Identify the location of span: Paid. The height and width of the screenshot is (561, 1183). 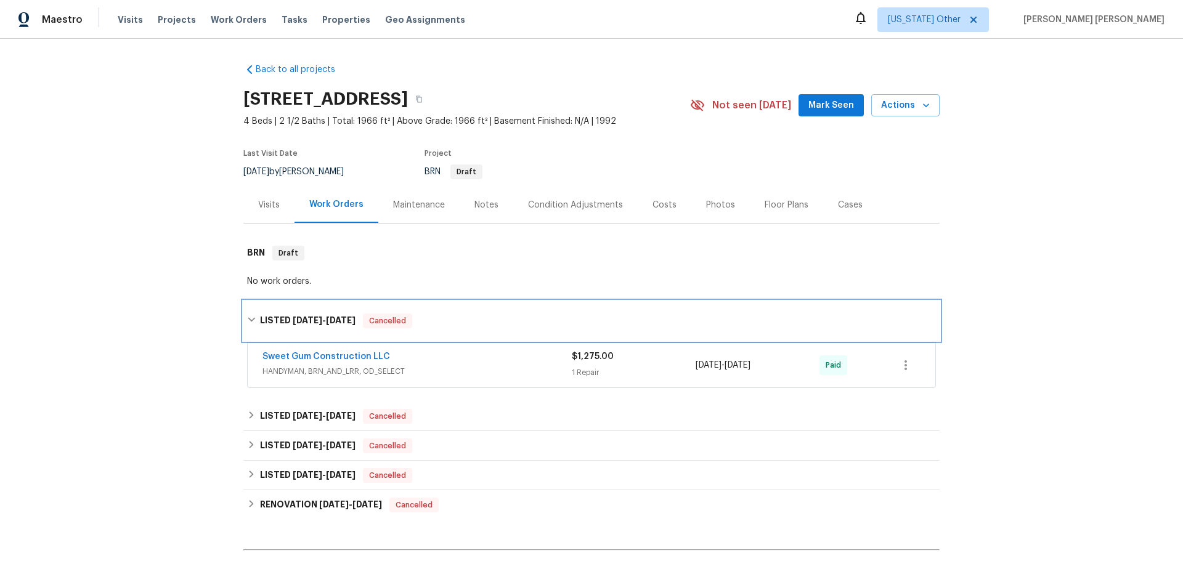
(835, 365).